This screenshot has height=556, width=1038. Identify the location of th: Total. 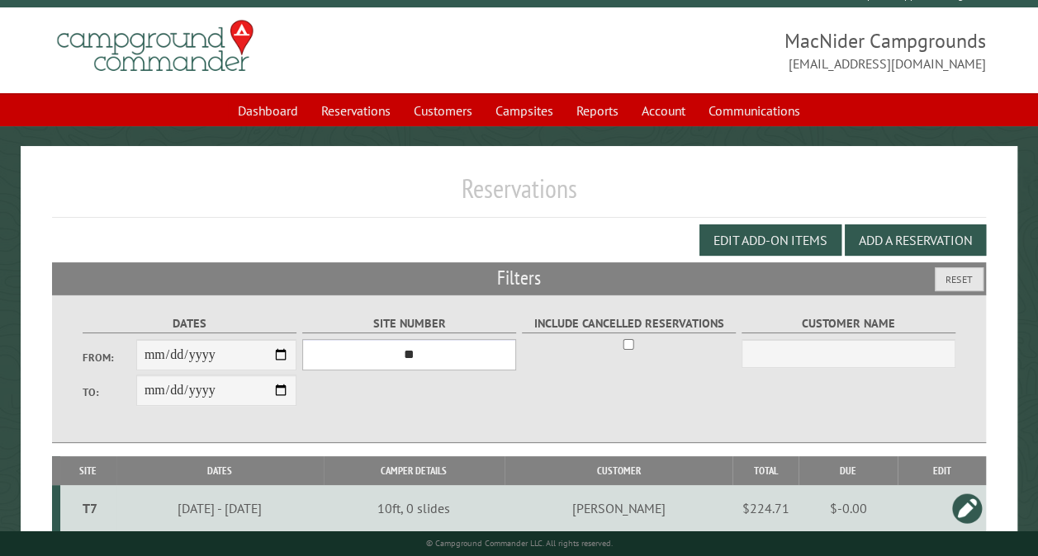
(765, 471).